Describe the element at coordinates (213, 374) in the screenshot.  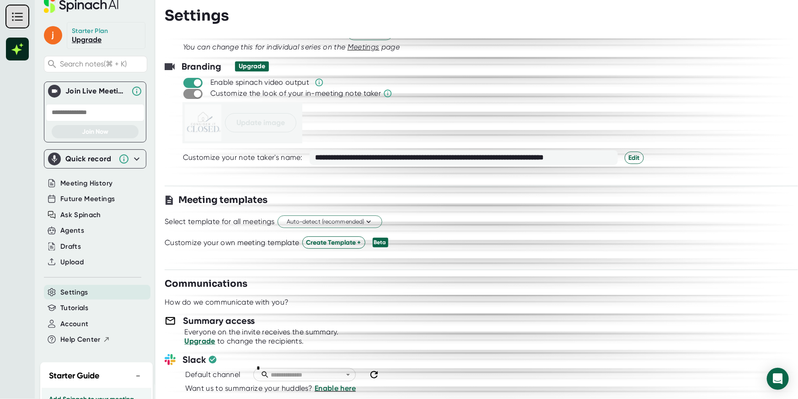
I see `div: Default channel` at that location.